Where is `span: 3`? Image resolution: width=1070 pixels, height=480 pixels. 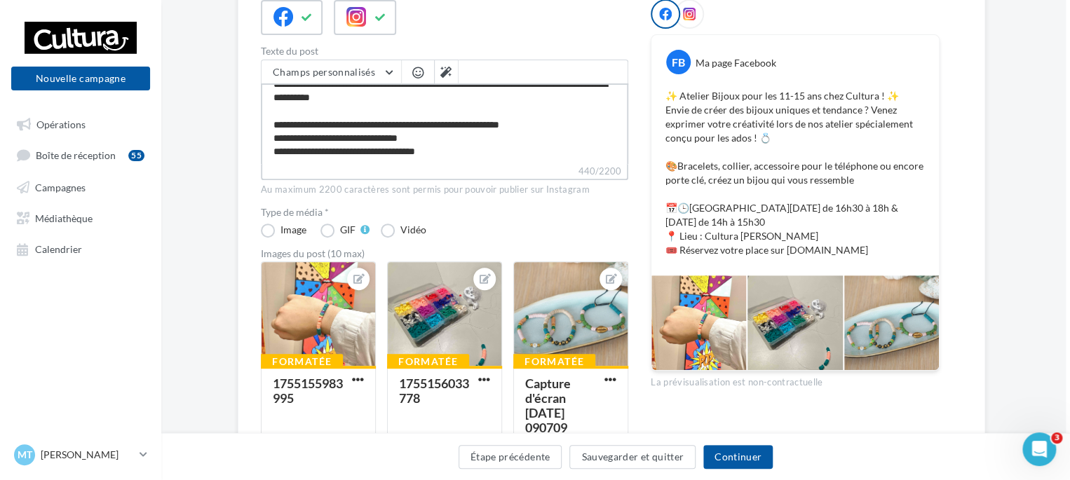
span: 3 is located at coordinates (1057, 438).